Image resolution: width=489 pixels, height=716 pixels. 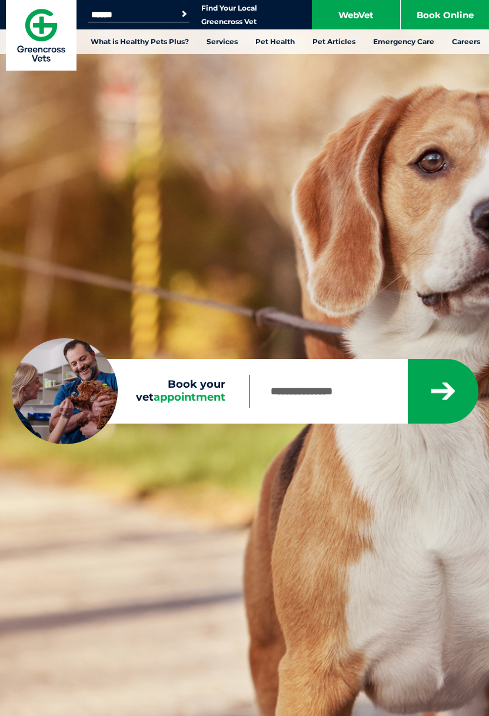 I want to click on a: Find Your Local Greencross Vet, so click(x=229, y=15).